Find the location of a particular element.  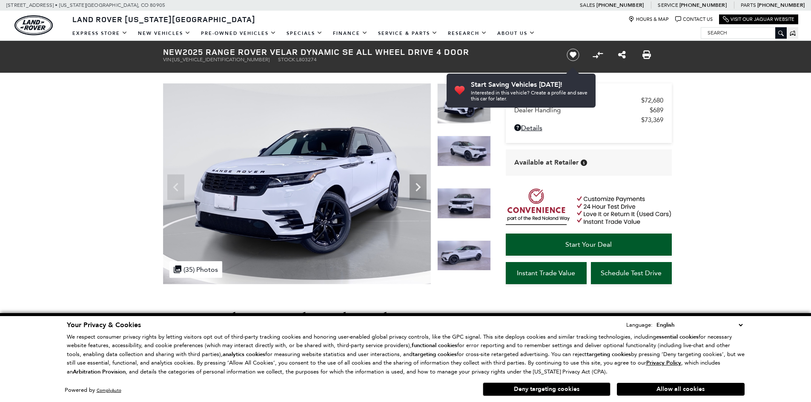

a: Print this New 2025 Range Rover Velar Dynamic SE All Wheel Drive 4 Door is located at coordinates (647, 55).